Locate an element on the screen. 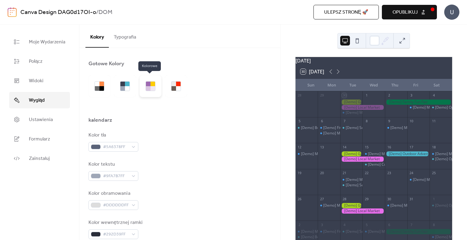 This screenshot has width=467, height=240. div: kalendarz is located at coordinates (100, 120).